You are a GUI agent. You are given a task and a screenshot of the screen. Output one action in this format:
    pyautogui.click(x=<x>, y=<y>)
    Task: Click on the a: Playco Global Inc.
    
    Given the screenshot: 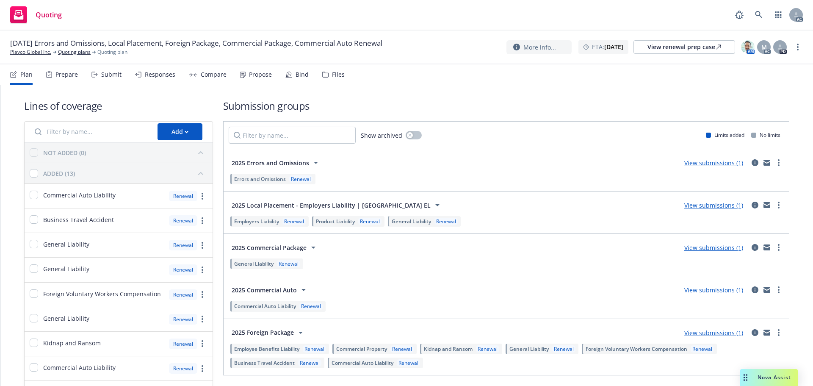 What is the action you would take?
    pyautogui.click(x=30, y=52)
    